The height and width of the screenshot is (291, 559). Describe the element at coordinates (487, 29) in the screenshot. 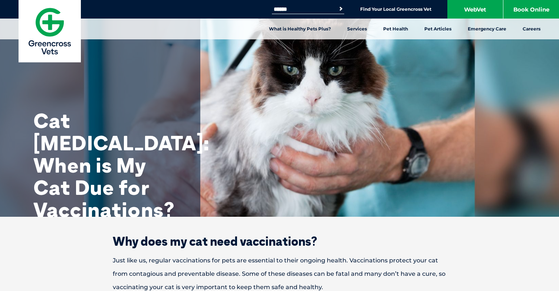

I see `a: Emergency Care` at that location.